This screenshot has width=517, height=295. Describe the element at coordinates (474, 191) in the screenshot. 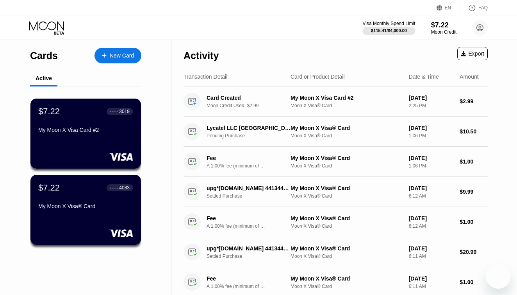

I see `div: $9.99` at that location.